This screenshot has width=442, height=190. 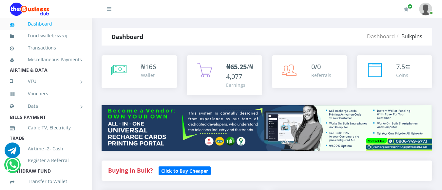 I want to click on div: Wallet, so click(x=148, y=75).